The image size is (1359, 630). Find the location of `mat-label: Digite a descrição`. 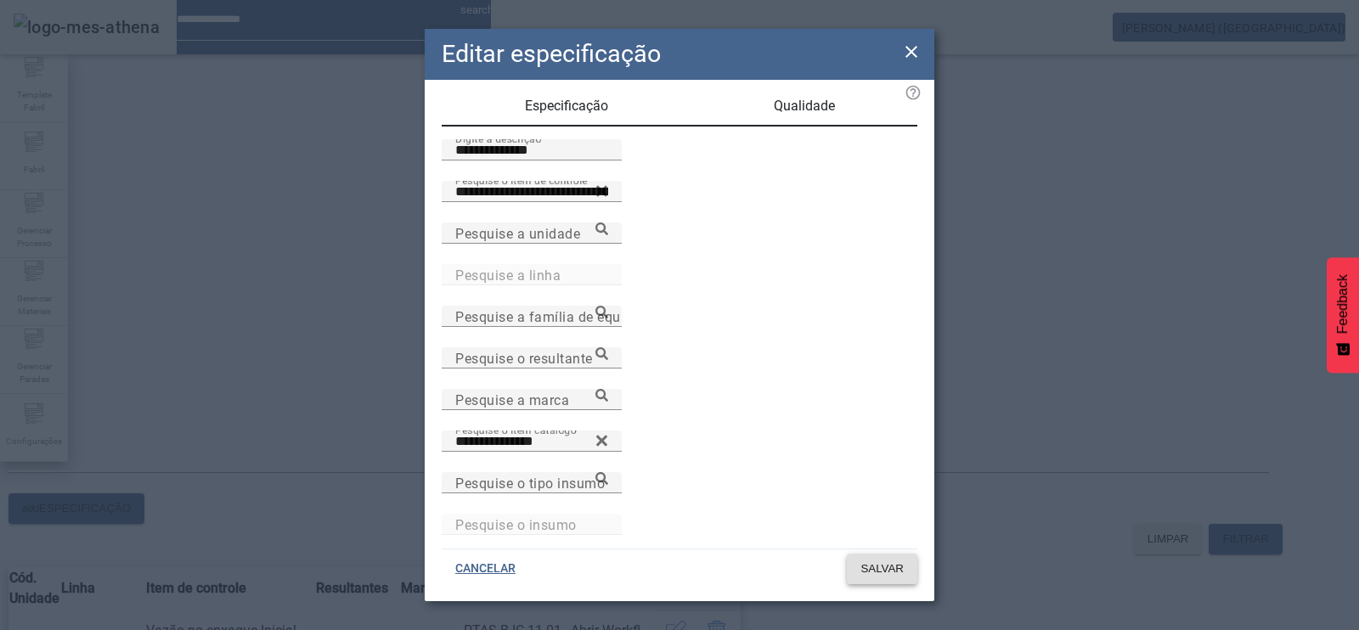

mat-label: Digite a descrição is located at coordinates (498, 138).